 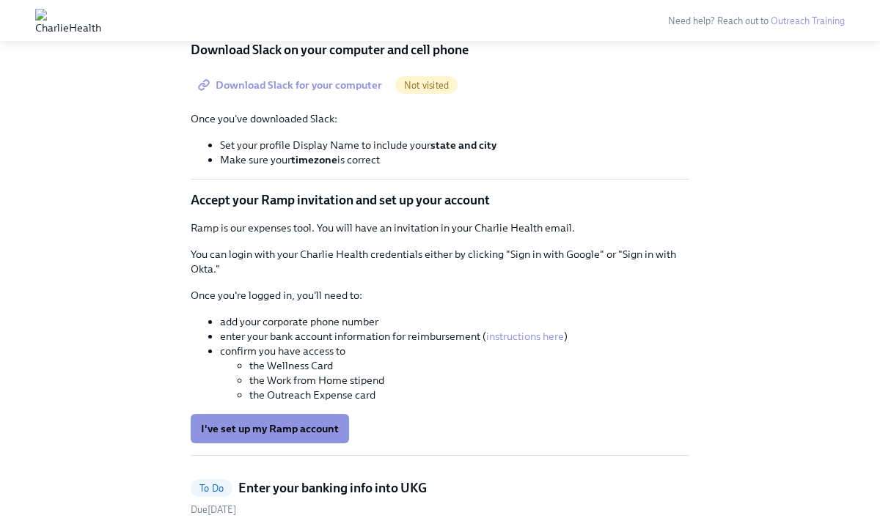 I want to click on h5: Enter your banking info into UKG, so click(x=332, y=488).